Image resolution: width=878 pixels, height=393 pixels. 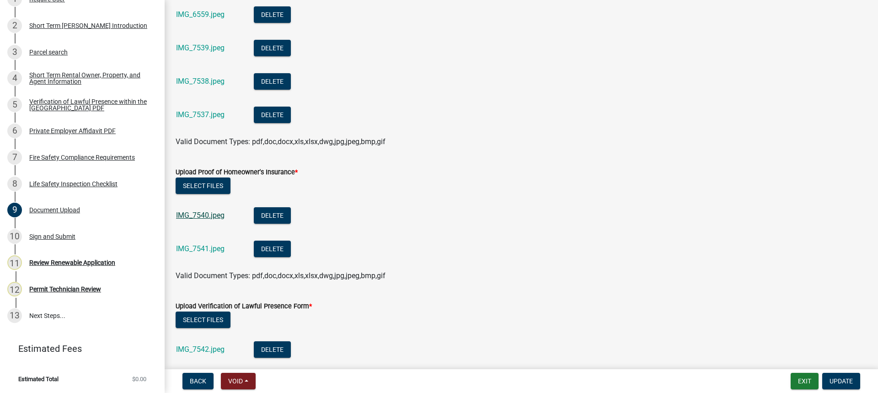 What do you see at coordinates (79, 349) in the screenshot?
I see `a: Estimated Fees` at bounding box center [79, 349].